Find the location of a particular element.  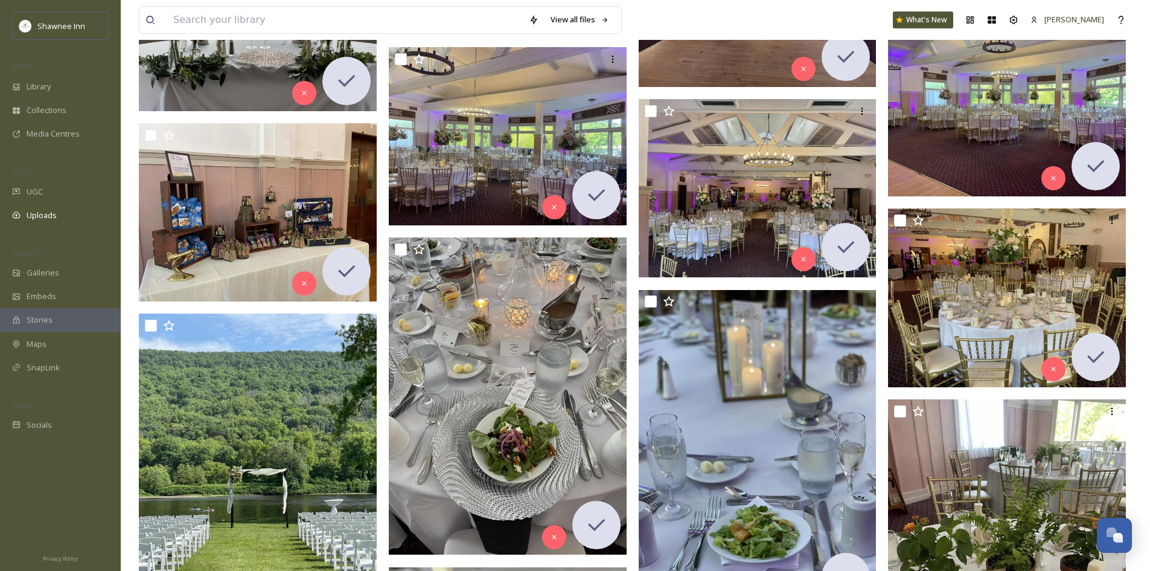

span: MEDIA is located at coordinates (22, 66).